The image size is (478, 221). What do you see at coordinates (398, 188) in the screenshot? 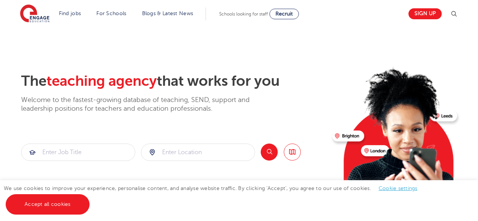
I see `a: Cookie settings` at bounding box center [398, 188].